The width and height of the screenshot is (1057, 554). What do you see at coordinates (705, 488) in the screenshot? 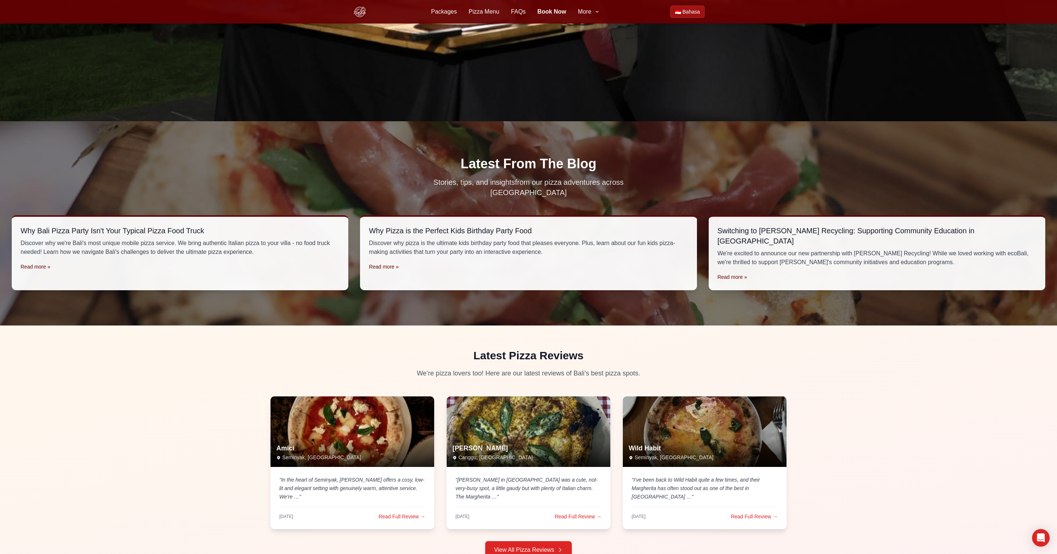
I see `blockquote: "I’ve been back to Wild Habit quite a few times, and their Margherita has often stood out as one ...` at bounding box center [705, 488].